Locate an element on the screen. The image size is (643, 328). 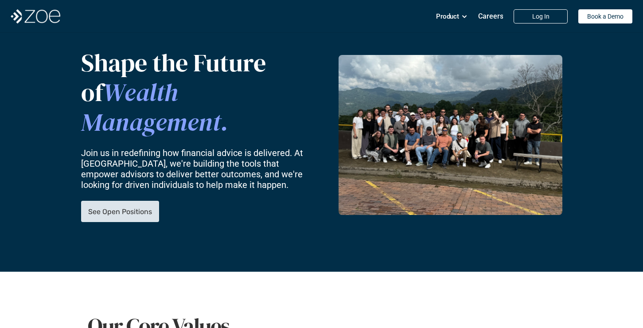
p: See Open Positions is located at coordinates (120, 211).